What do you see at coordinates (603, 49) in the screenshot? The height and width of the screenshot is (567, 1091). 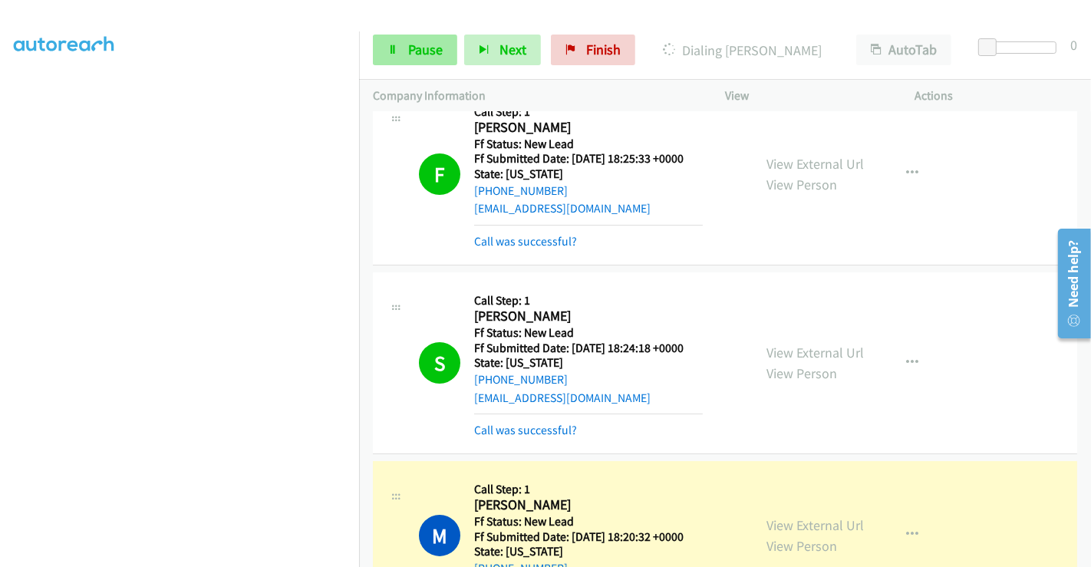 I see `span: Finish` at bounding box center [603, 49].